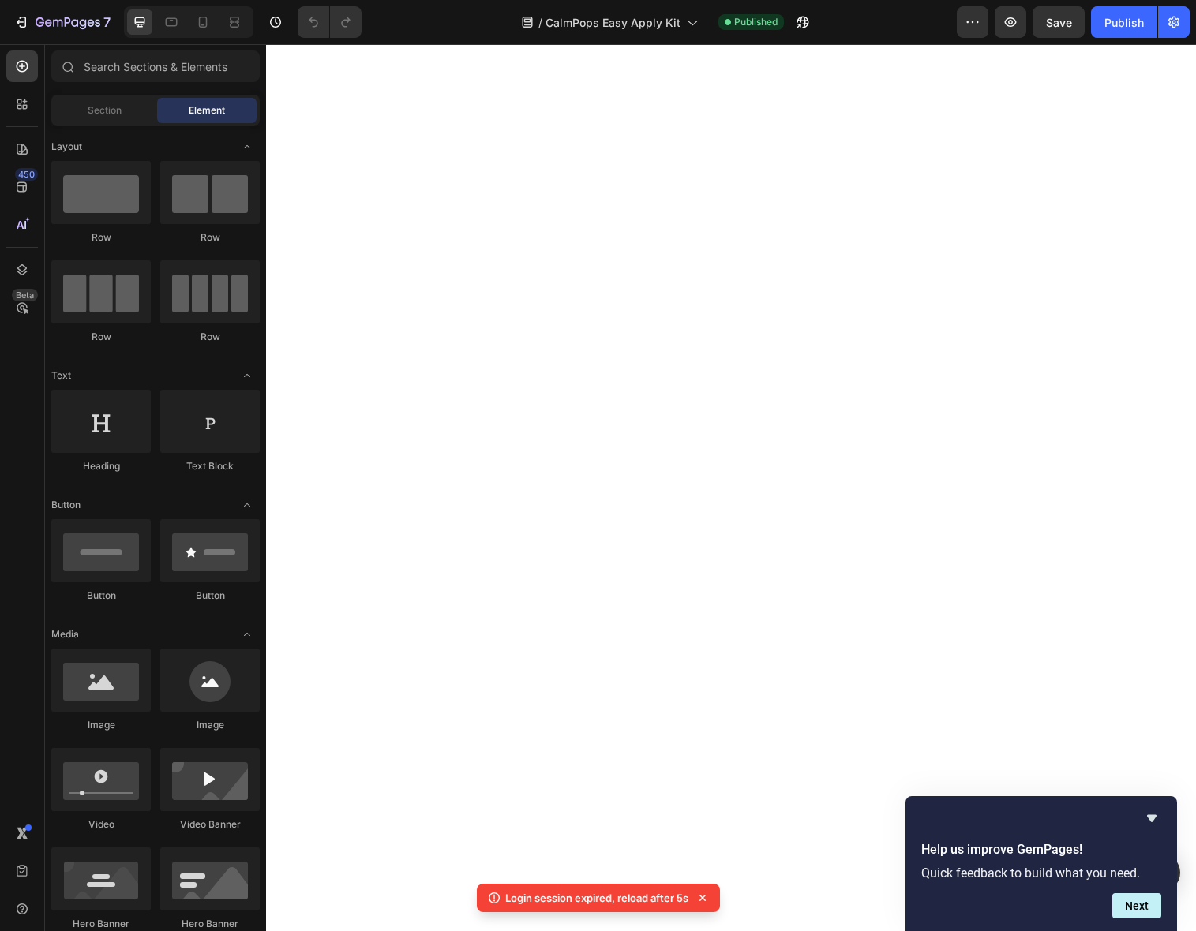 The width and height of the screenshot is (1196, 931). Describe the element at coordinates (329, 22) in the screenshot. I see `div: Undo/Redo` at that location.